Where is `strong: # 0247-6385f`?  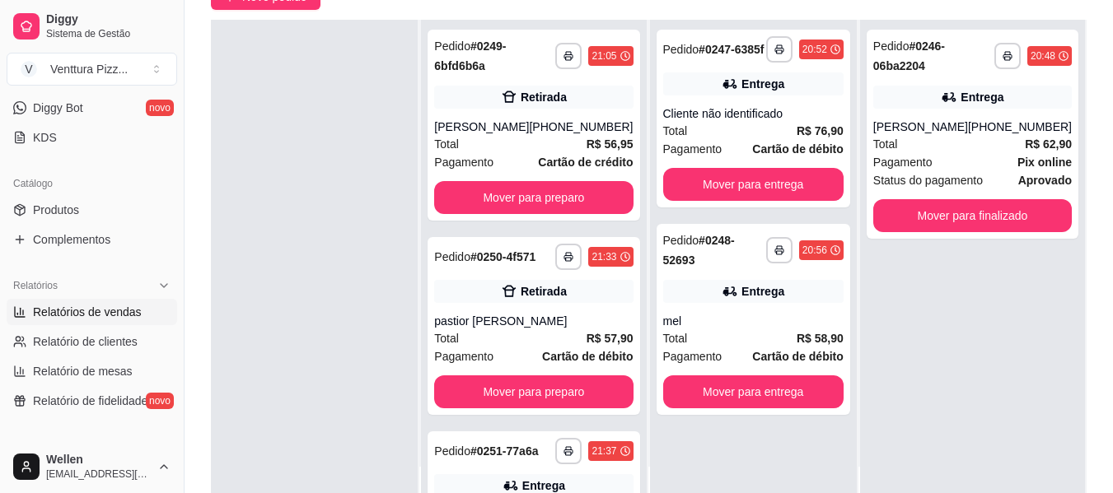 strong: # 0247-6385f is located at coordinates (731, 49).